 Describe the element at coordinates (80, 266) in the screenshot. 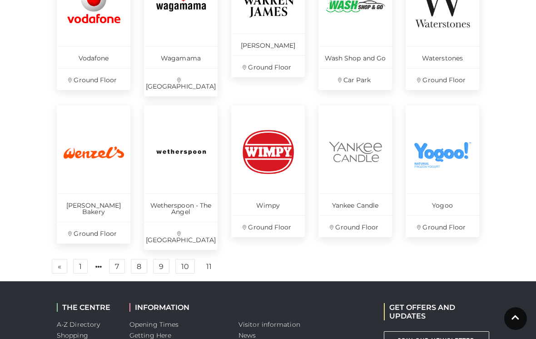

I see `a: 1` at that location.